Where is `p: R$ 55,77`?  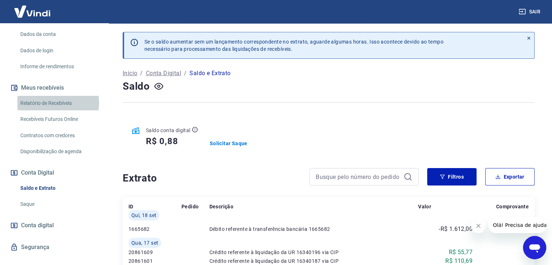
p: R$ 55,77 is located at coordinates (461, 252).